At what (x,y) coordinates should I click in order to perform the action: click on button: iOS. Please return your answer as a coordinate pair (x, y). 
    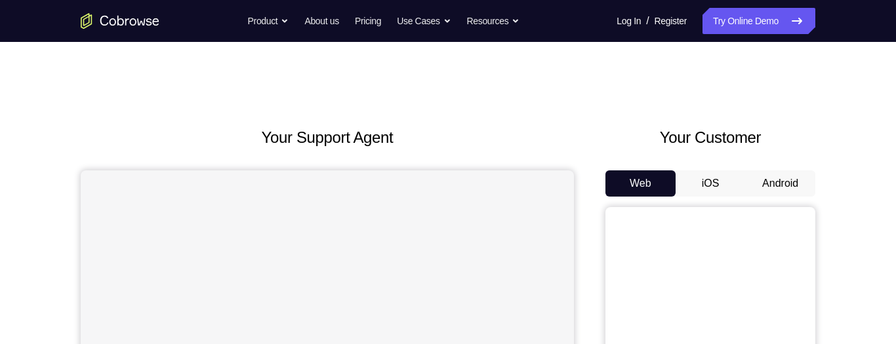
    Looking at the image, I should click on (711, 184).